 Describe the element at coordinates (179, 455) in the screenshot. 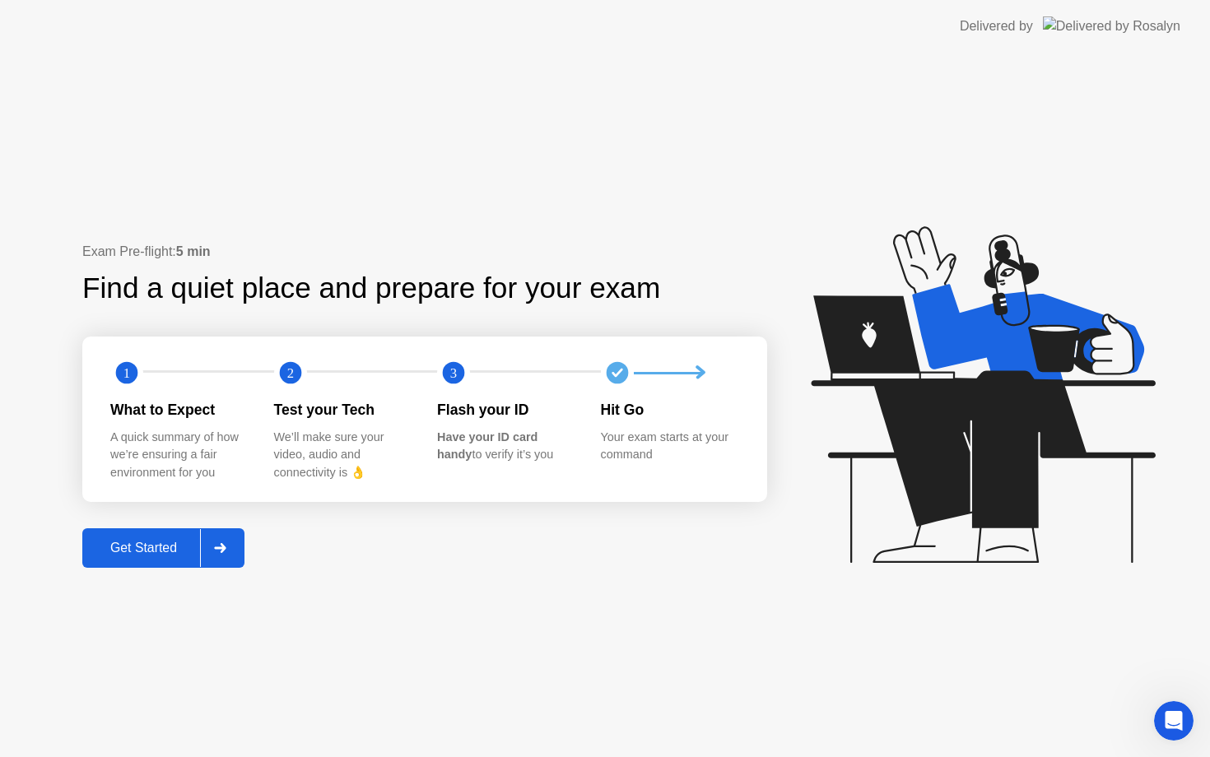

I see `div: A quick summary of how we’re ensuring a fair environment for you` at that location.